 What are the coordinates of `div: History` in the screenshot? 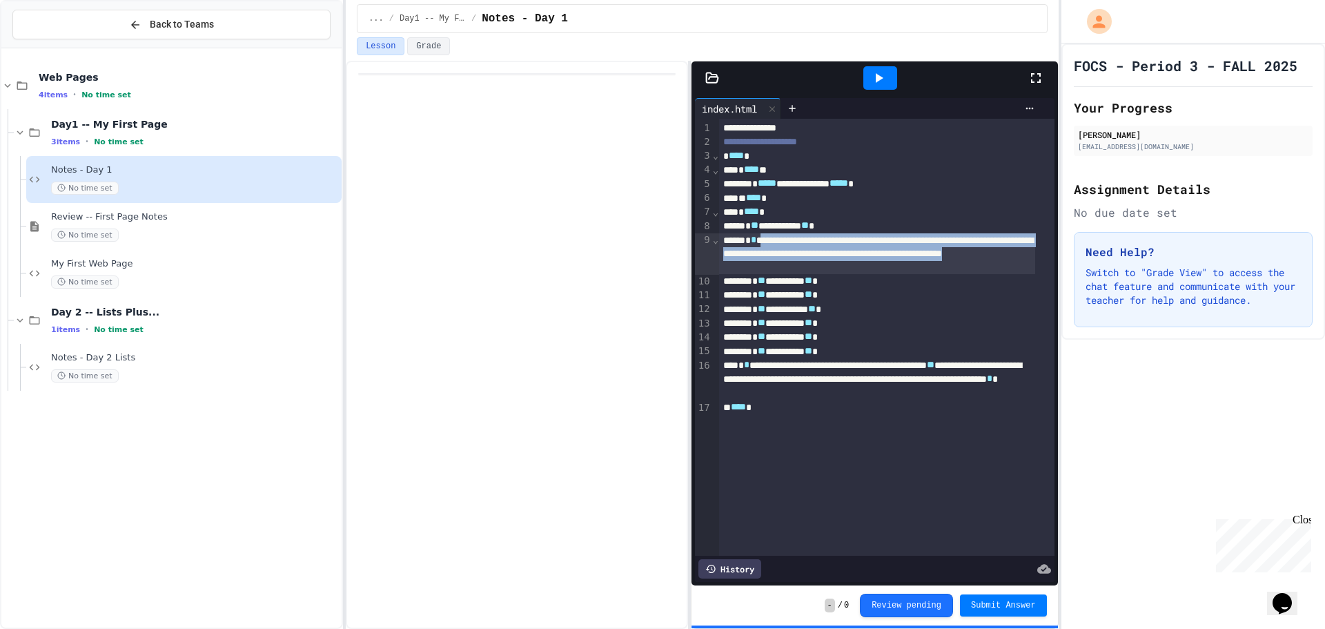 It's located at (730, 569).